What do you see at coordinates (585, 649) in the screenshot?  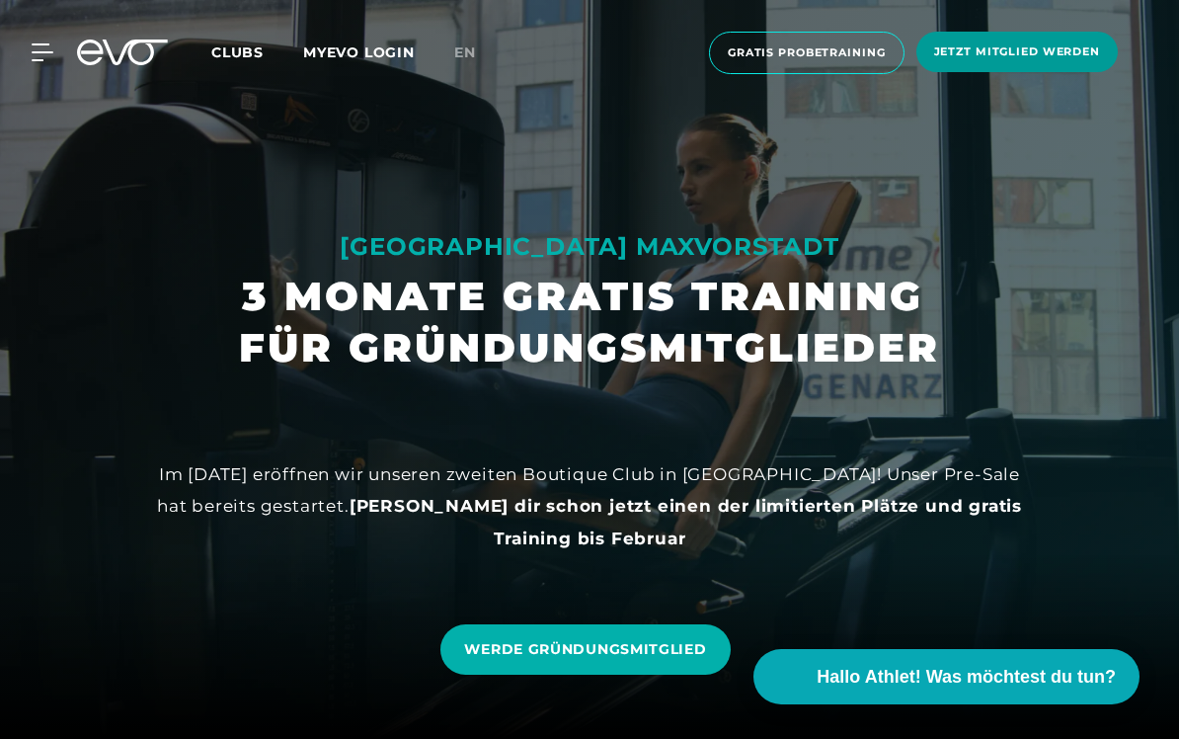 I see `a: WERDE GRÜNDUNGSMITGLIED` at bounding box center [585, 649].